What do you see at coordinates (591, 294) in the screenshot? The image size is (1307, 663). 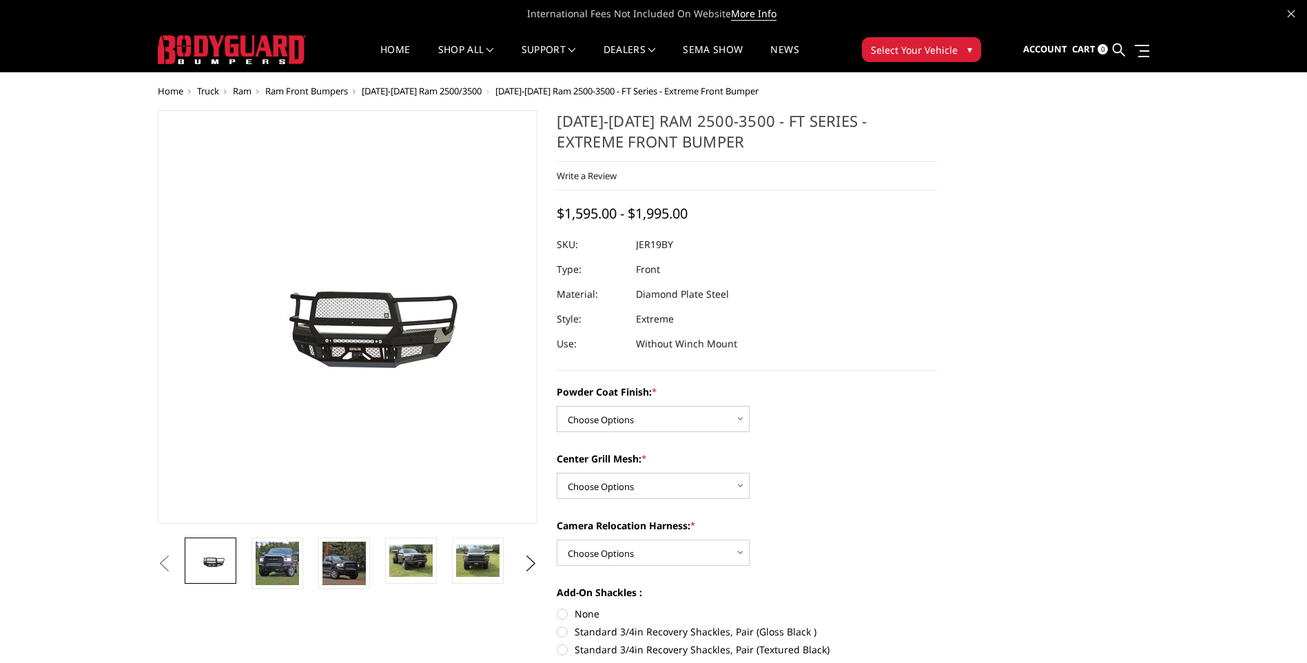 I see `dt: Material:` at bounding box center [591, 294].